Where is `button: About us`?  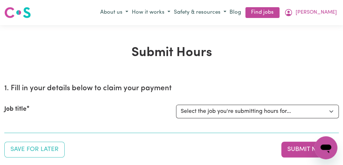
button: About us is located at coordinates (114, 13).